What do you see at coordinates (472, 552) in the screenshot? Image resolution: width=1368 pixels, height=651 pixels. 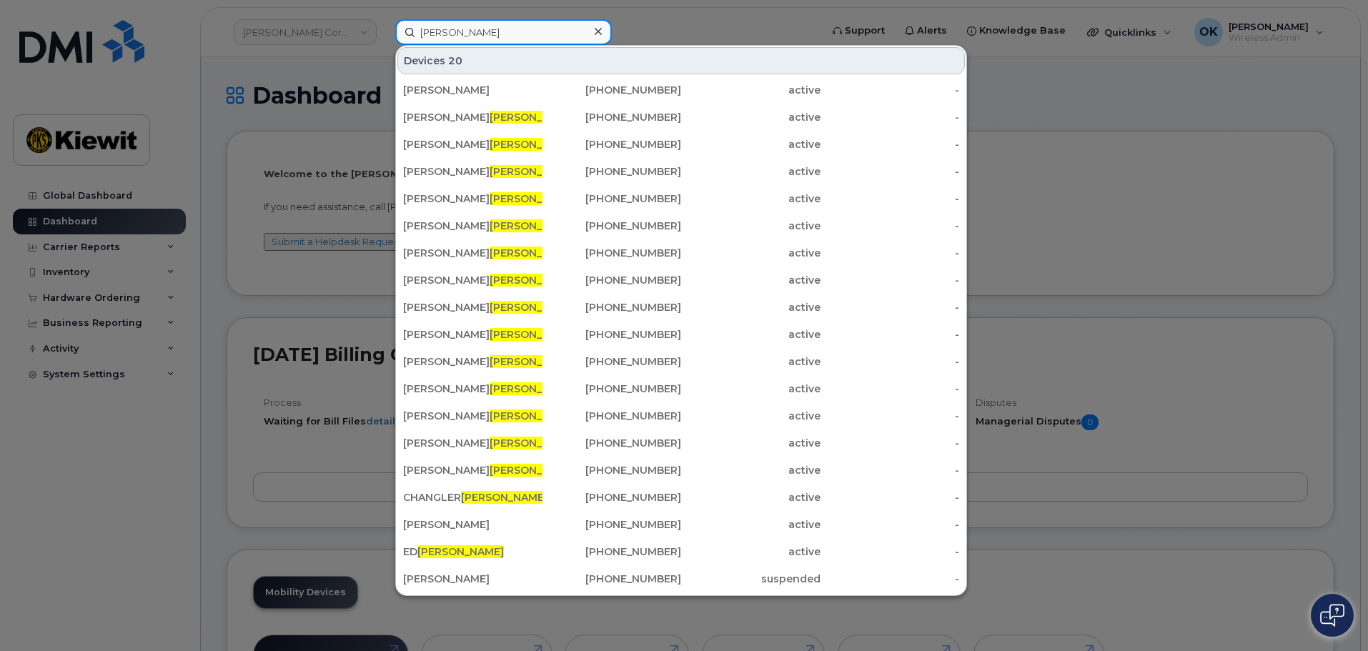 I see `div: ED` at bounding box center [472, 552].